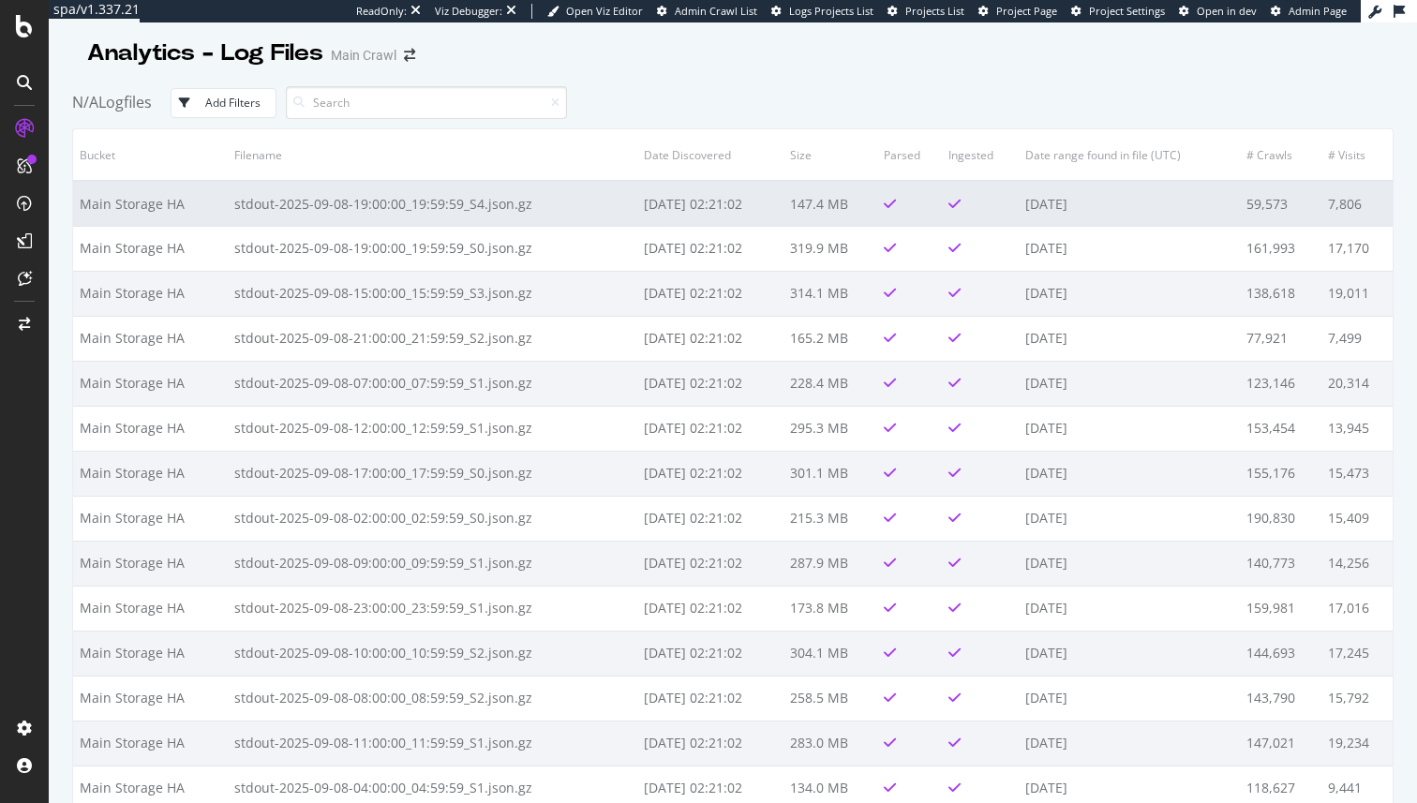 The image size is (1417, 803). Describe the element at coordinates (979, 155) in the screenshot. I see `th: Ingested` at that location.